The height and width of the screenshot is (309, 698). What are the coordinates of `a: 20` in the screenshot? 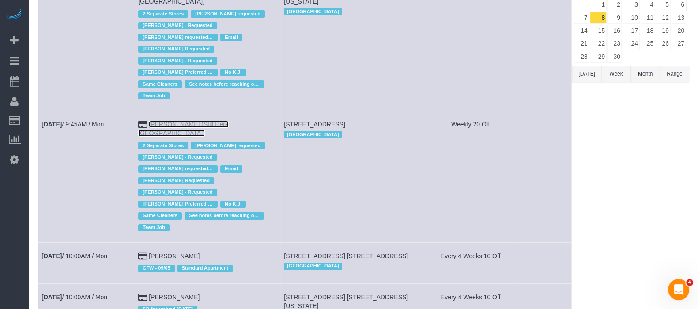 It's located at (678, 30).